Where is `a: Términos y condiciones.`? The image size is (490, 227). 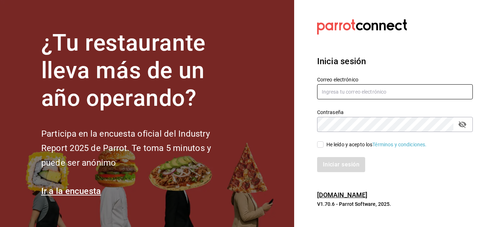 a: Términos y condiciones. is located at coordinates (399, 145).